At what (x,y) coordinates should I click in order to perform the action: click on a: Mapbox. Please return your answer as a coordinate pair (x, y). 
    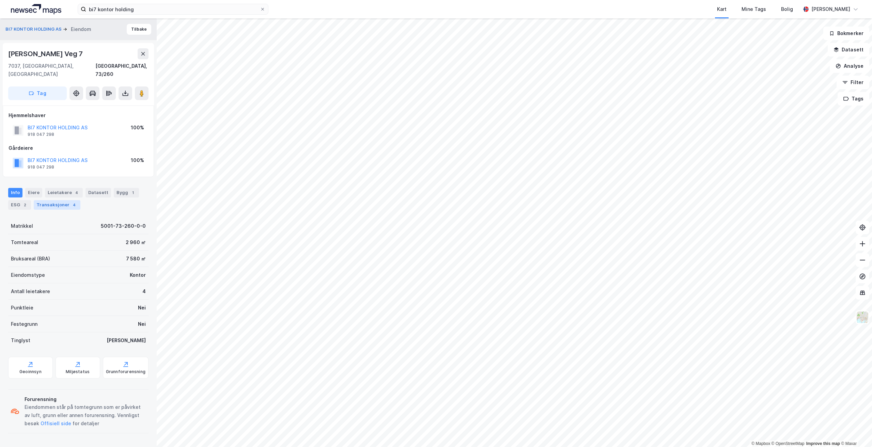
    Looking at the image, I should click on (761, 444).